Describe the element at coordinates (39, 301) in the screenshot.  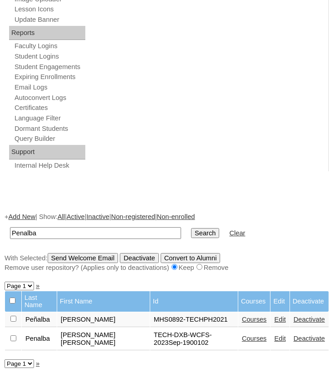
I see `td: Last Name` at that location.